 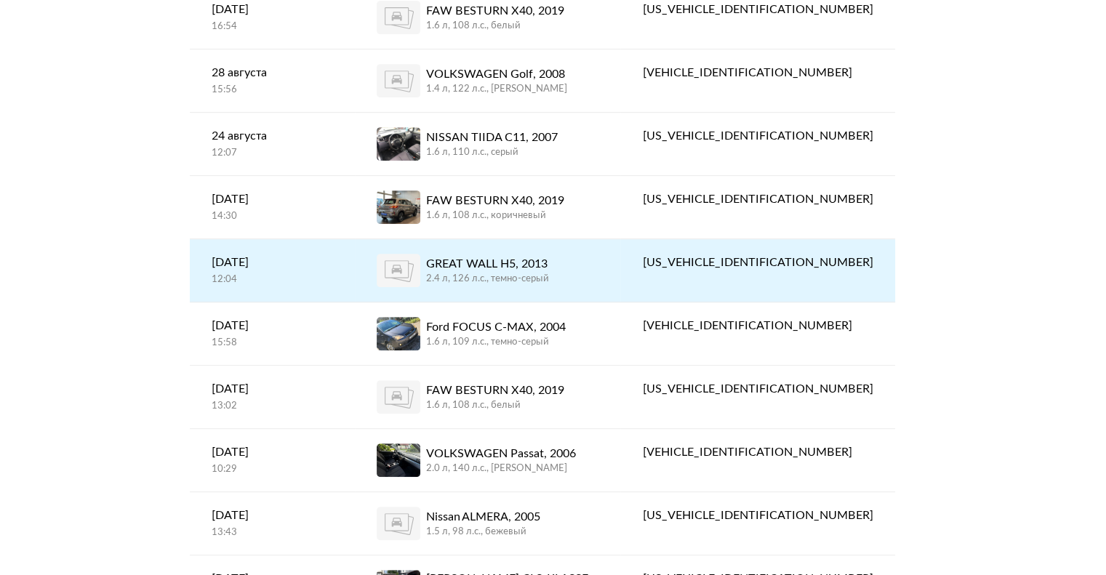 What do you see at coordinates (495, 216) in the screenshot?
I see `div: 1.6 л, 108 л.c., коричневый` at bounding box center [495, 216].